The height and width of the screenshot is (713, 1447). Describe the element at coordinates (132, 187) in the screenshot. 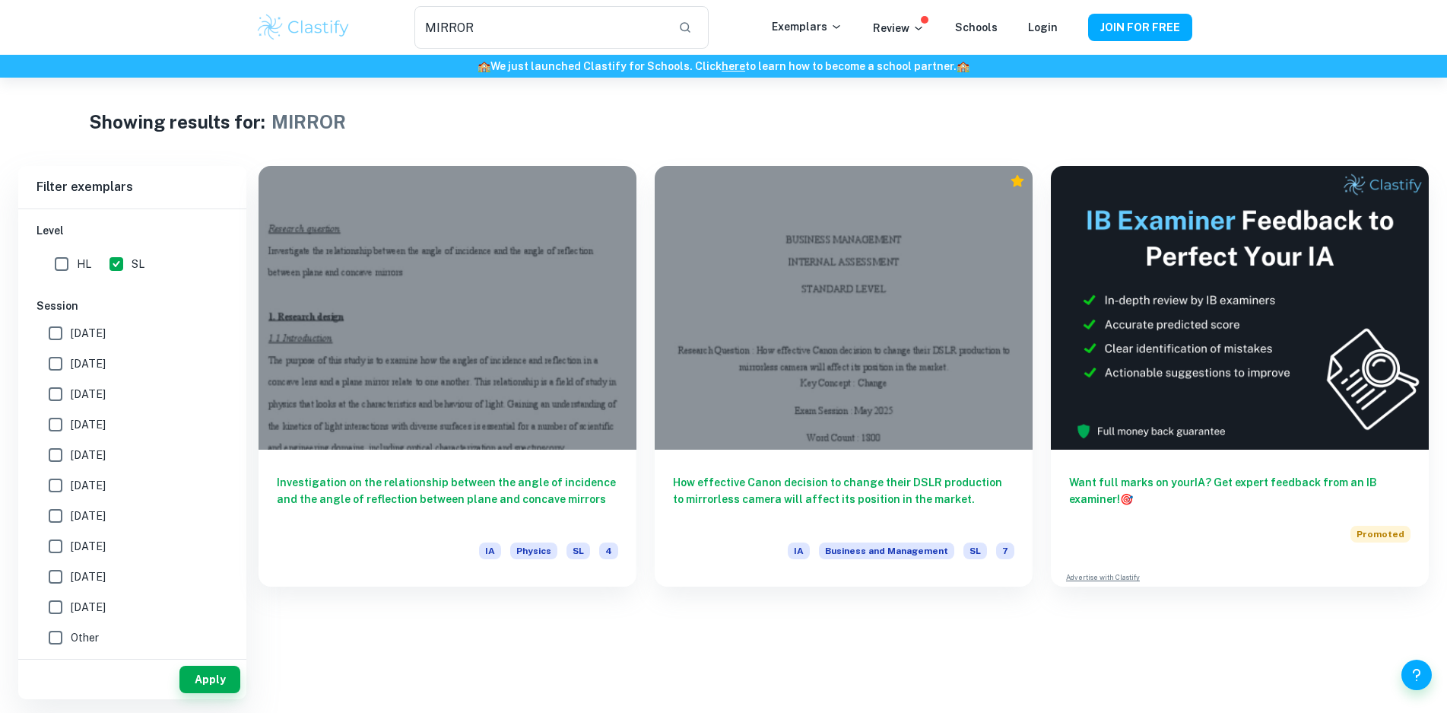

I see `h6: Filter exemplars` at that location.